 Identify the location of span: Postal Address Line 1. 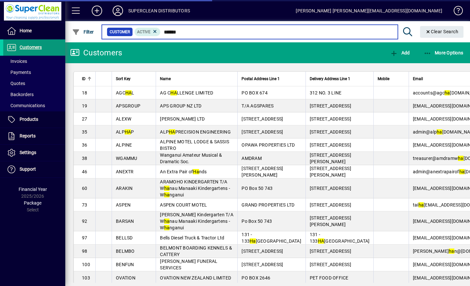
(260, 79).